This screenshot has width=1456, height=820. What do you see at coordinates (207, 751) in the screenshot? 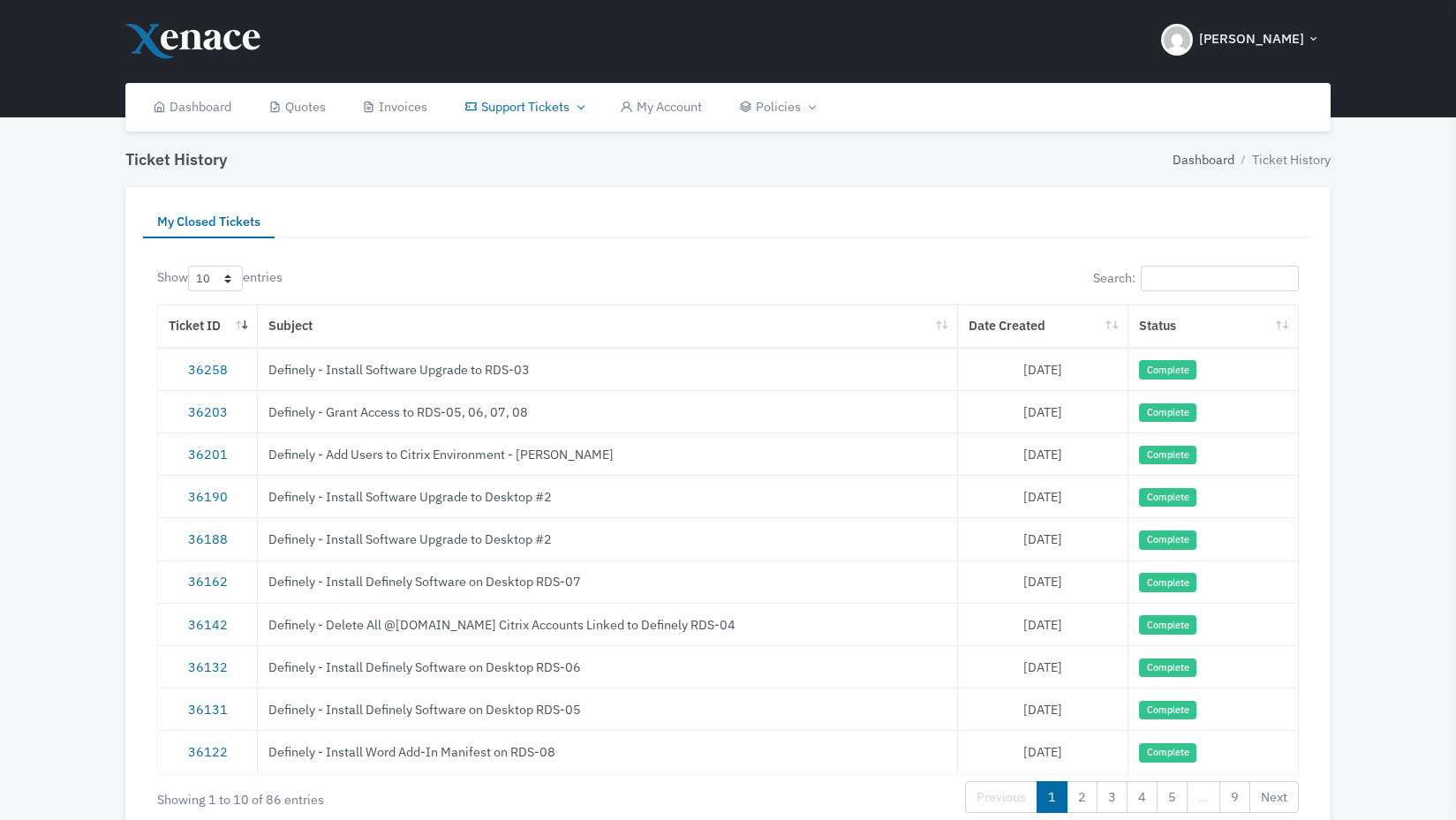
I see `a: 36122` at bounding box center [207, 751].